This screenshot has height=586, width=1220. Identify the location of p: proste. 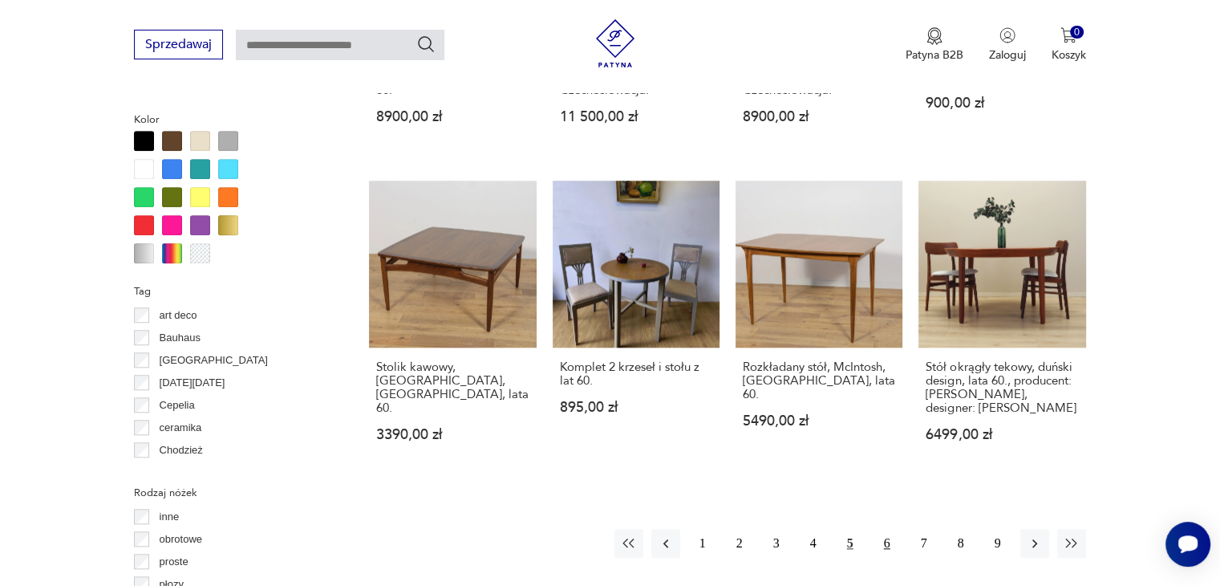
(174, 562).